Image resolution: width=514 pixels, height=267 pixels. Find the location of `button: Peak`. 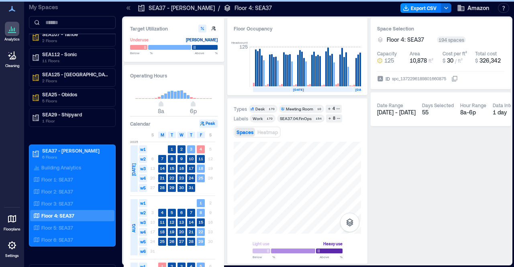

button: Peak is located at coordinates (208, 124).